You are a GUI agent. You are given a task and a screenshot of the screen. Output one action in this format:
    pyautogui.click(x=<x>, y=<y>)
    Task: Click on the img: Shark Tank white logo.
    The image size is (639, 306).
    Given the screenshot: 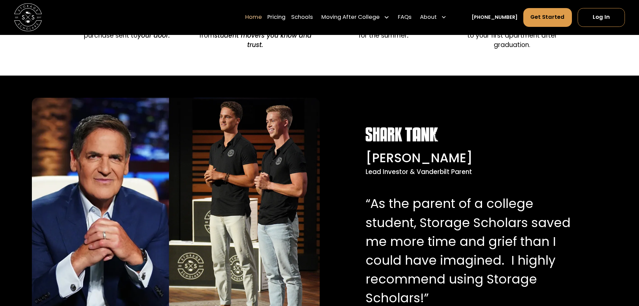 What is the action you would take?
    pyautogui.click(x=402, y=134)
    